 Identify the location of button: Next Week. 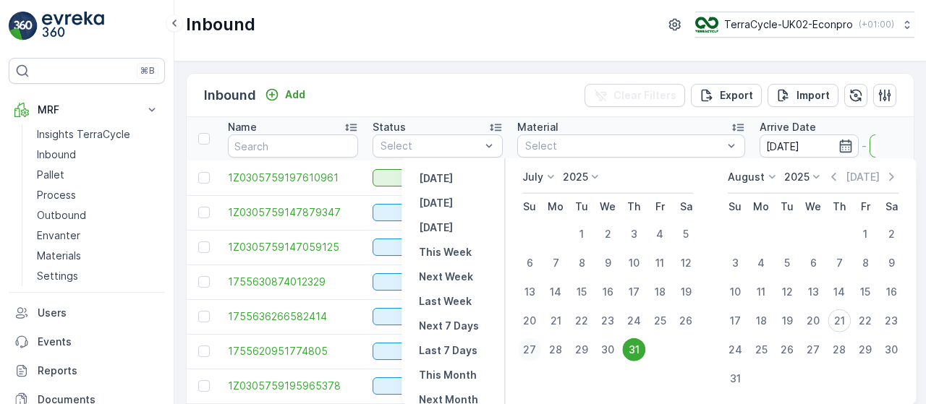
(446, 277).